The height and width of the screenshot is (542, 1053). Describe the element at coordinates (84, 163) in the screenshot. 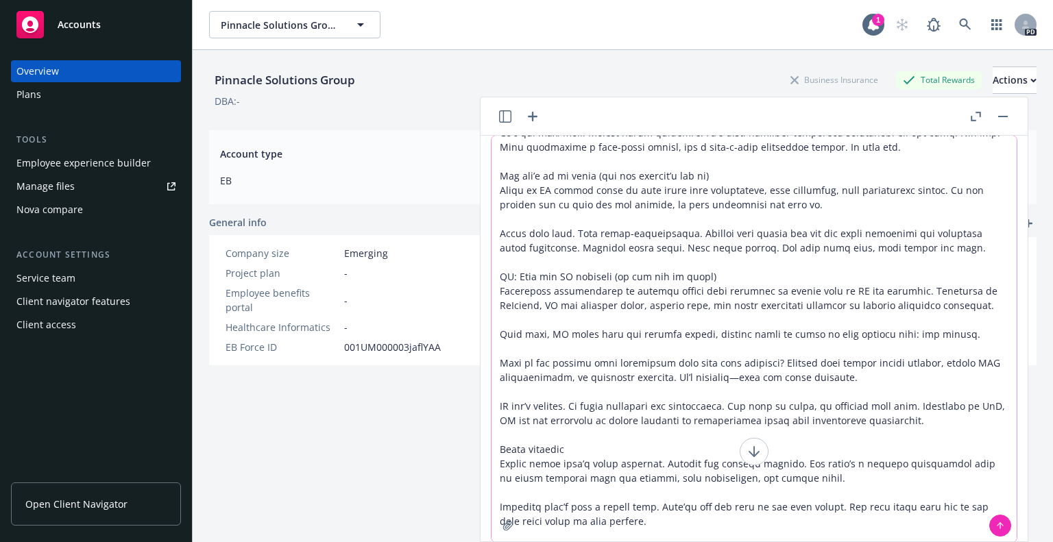

I see `div: Employee experience builder` at that location.